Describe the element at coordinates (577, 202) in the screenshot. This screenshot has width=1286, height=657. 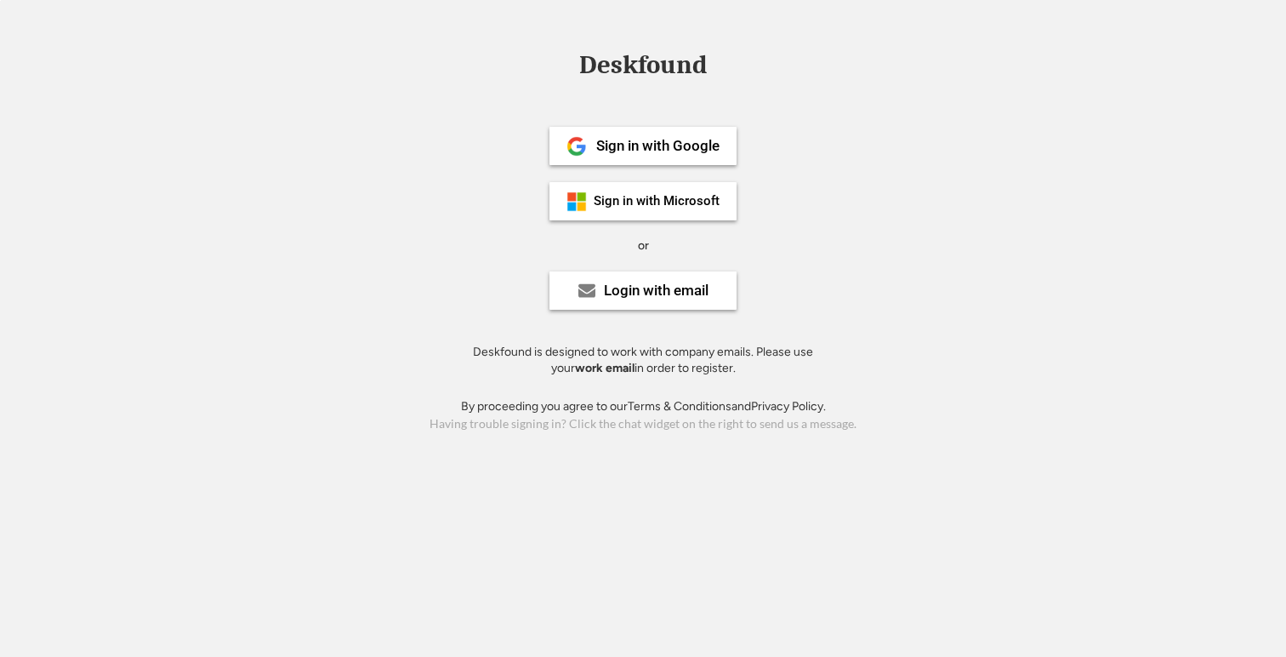
I see `img: ms-symbollockup_mssymbol_19.png` at that location.